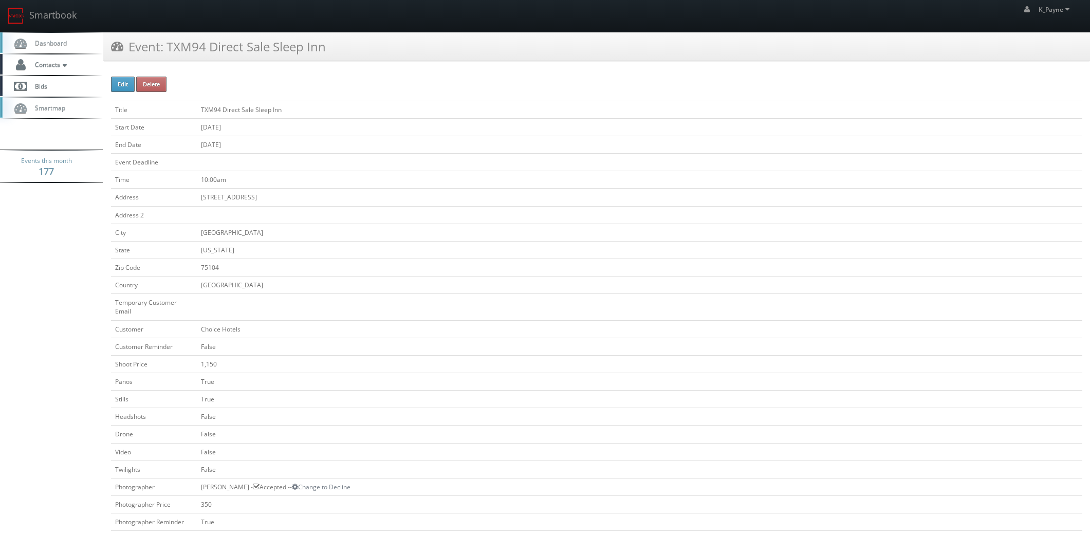  What do you see at coordinates (154, 329) in the screenshot?
I see `td: Customer` at bounding box center [154, 329].